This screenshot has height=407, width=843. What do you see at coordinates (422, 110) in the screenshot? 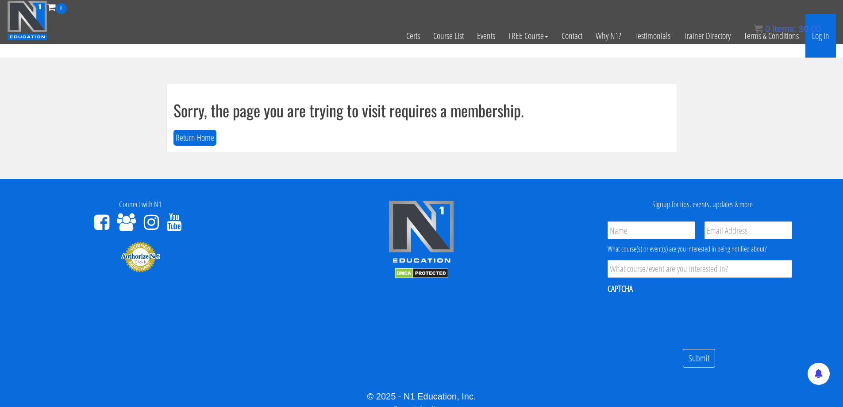
I see `h1: Sorry, the page you are trying to visit requires a membership.` at bounding box center [422, 110].